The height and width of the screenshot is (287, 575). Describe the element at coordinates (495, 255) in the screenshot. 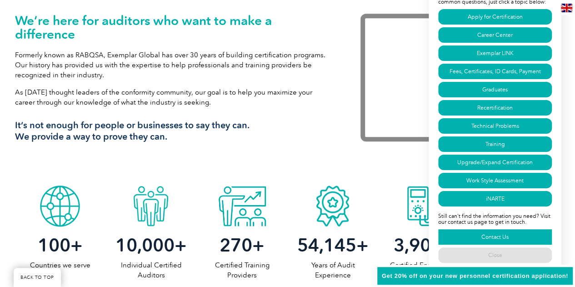

I see `a: Close` at that location.